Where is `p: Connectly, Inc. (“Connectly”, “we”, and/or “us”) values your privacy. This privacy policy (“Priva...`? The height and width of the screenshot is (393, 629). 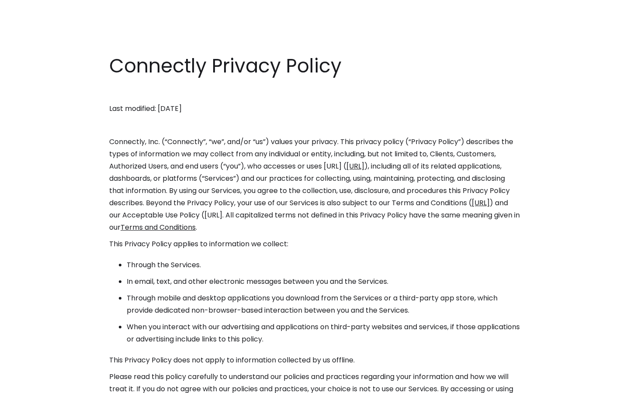
p: Connectly, Inc. (“Connectly”, “we”, and/or “us”) values your privacy. This privacy policy (“Priva... is located at coordinates (314, 185).